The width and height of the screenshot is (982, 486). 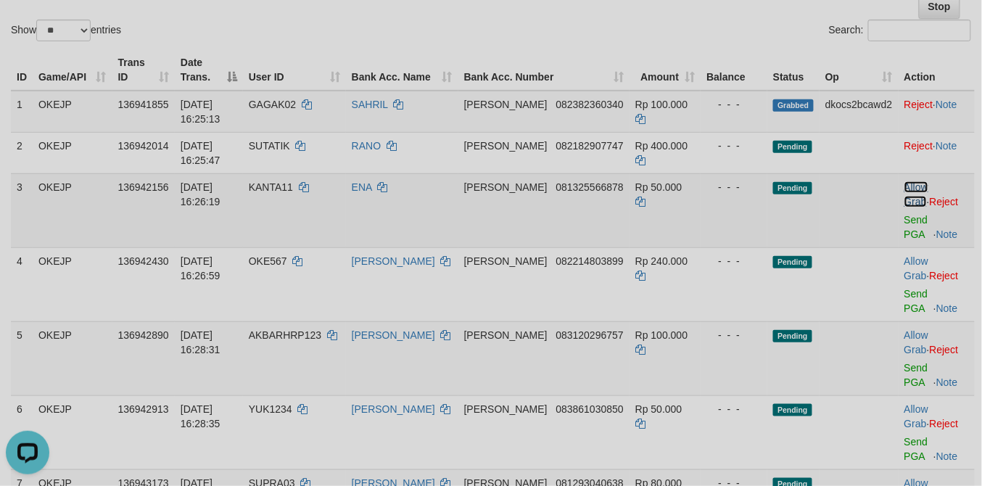 I want to click on select: Showentries, so click(x=63, y=30).